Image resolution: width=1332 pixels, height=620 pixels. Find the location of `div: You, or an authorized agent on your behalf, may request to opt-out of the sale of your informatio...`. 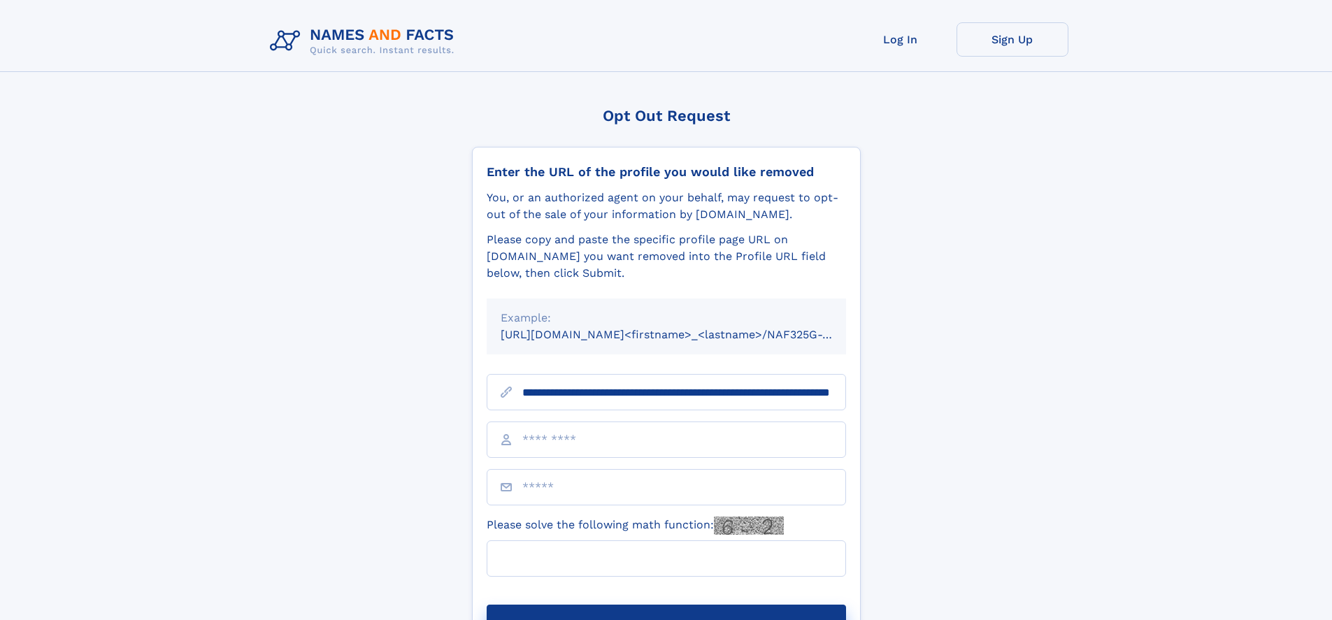

div: You, or an authorized agent on your behalf, may request to opt-out of the sale of your informatio... is located at coordinates (666, 206).